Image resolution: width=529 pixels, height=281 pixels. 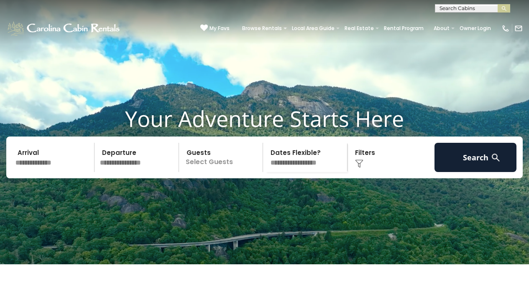 I want to click on img: phone-regular-white.png, so click(x=506, y=28).